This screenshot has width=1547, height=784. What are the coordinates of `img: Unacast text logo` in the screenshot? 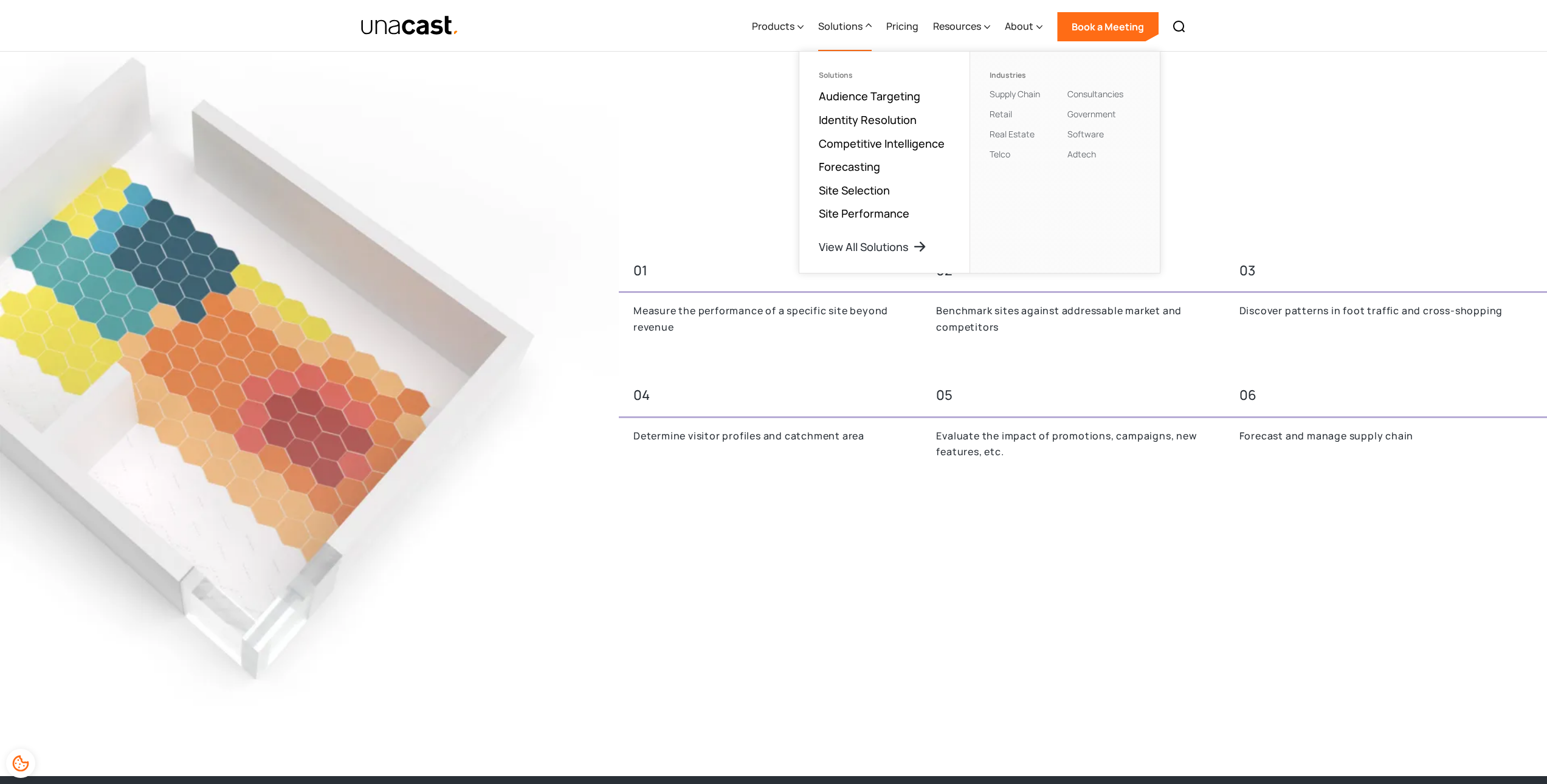 It's located at (410, 26).